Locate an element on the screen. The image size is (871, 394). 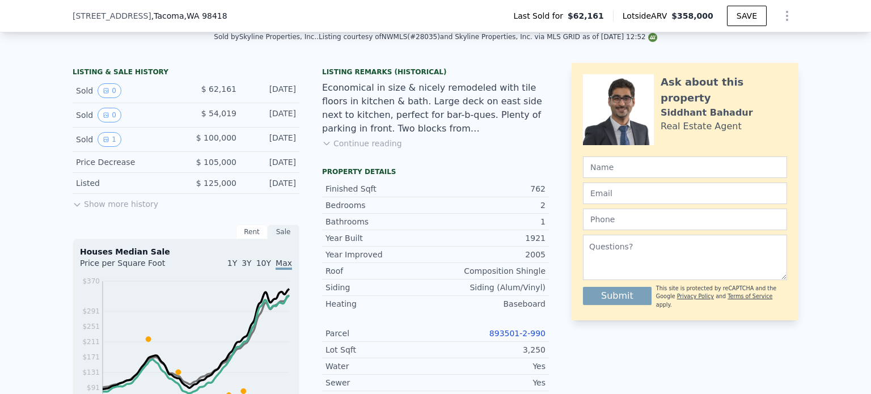
div: 1 is located at coordinates (490, 222).